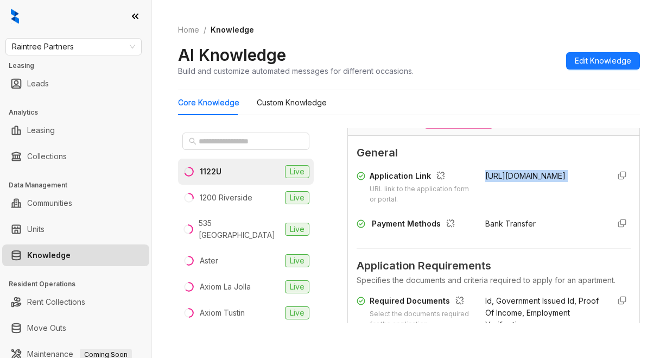 This screenshot has height=358, width=666. I want to click on div: Payment Methods, so click(415, 225).